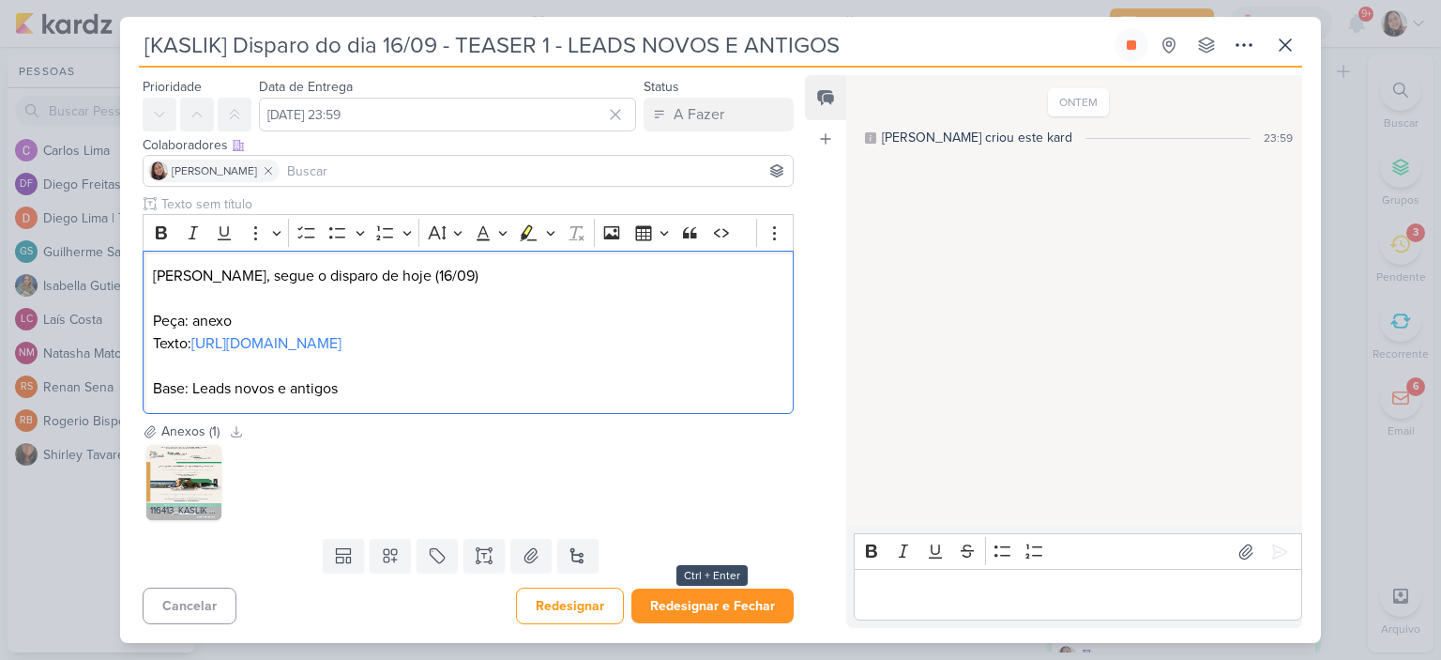 Image resolution: width=1441 pixels, height=660 pixels. What do you see at coordinates (190, 431) in the screenshot?
I see `div: Anexos (1)` at bounding box center [190, 431].